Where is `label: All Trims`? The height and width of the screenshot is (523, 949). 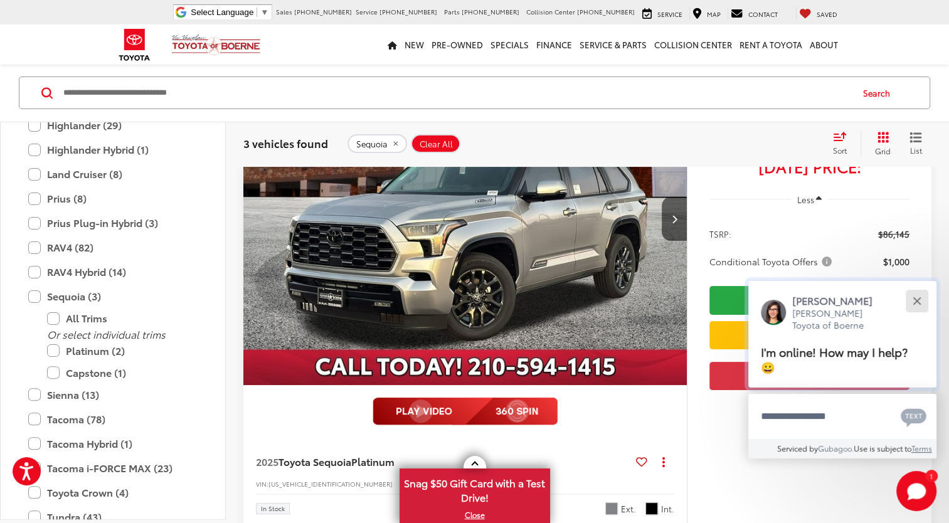 label: All Trims is located at coordinates (122, 318).